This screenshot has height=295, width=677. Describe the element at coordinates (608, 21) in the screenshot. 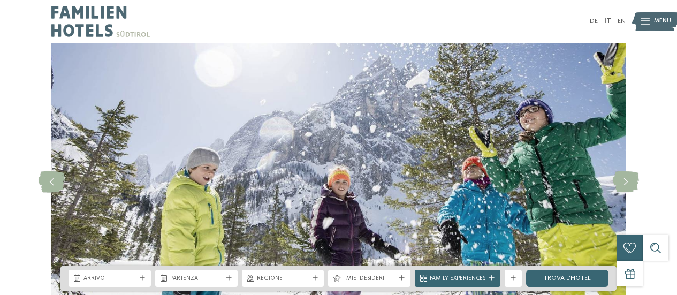

I see `a: IT` at that location.